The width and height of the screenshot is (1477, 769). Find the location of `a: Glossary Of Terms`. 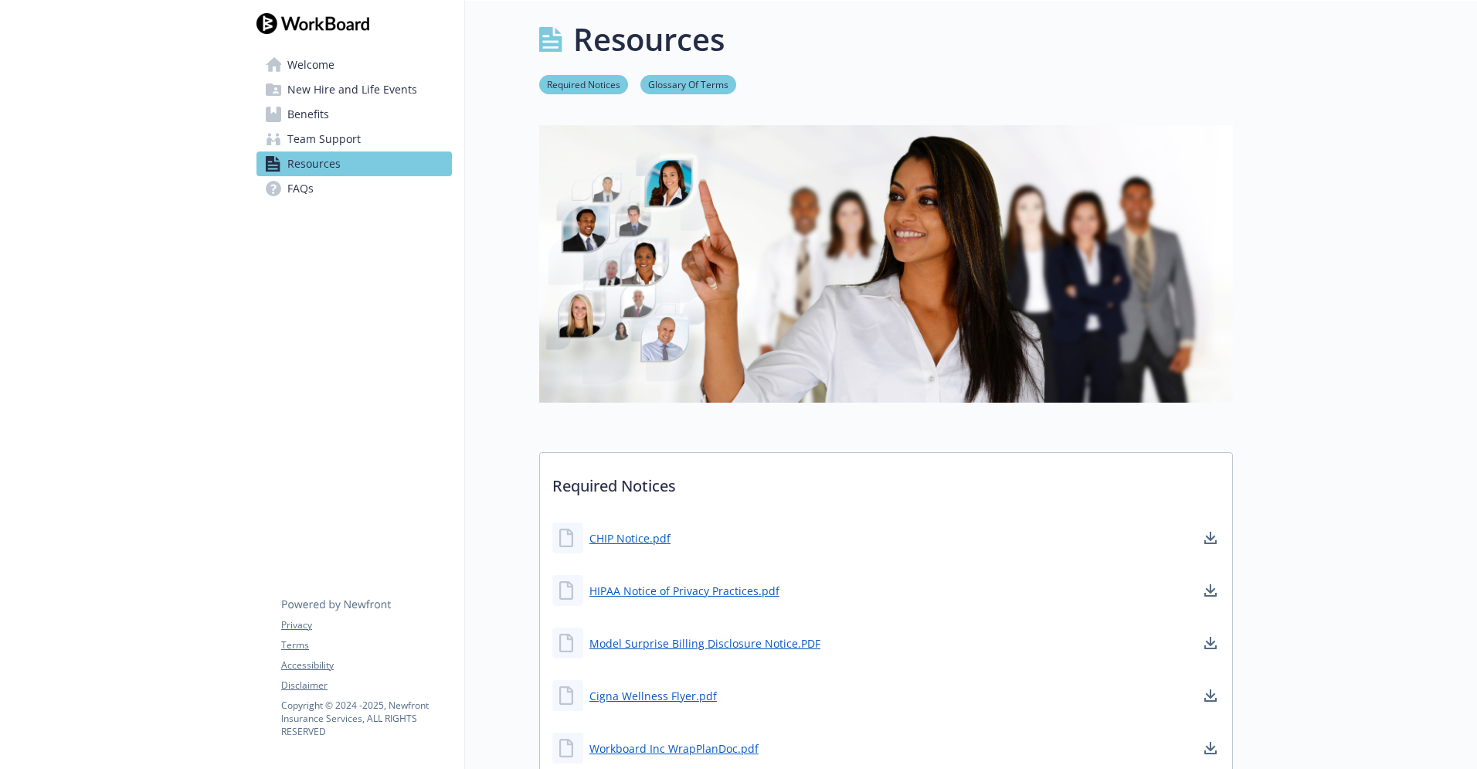

a: Glossary Of Terms is located at coordinates (688, 83).